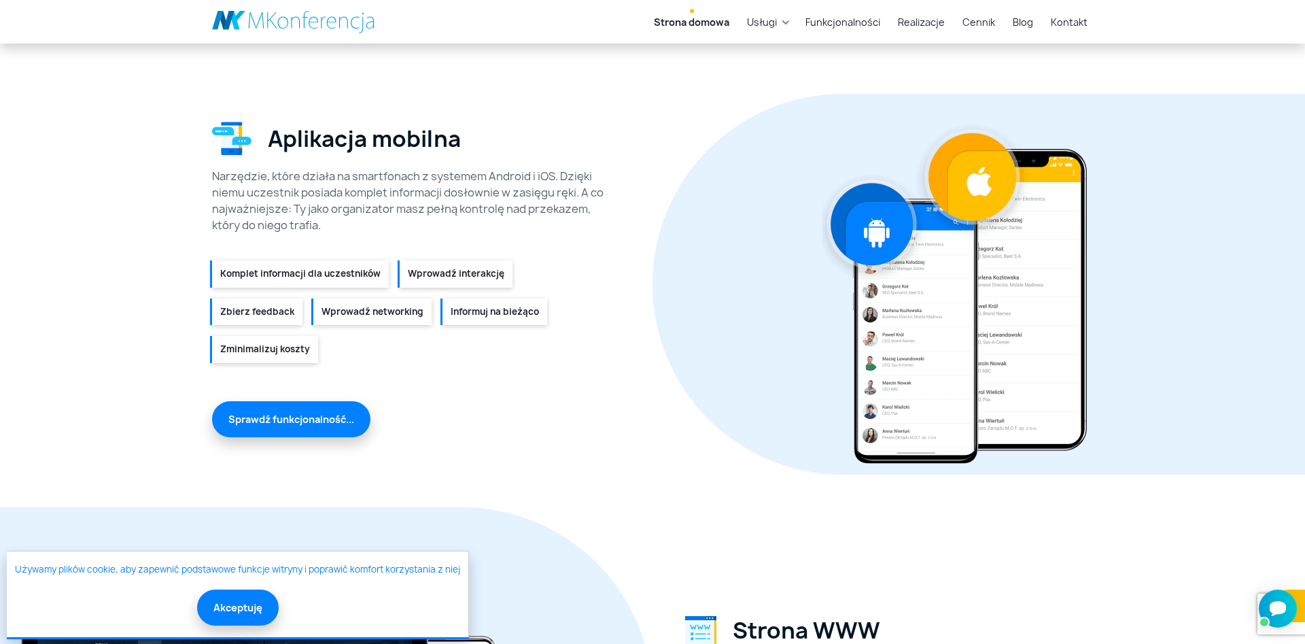 The height and width of the screenshot is (644, 1305). Describe the element at coordinates (979, 22) in the screenshot. I see `a: Cennik` at that location.